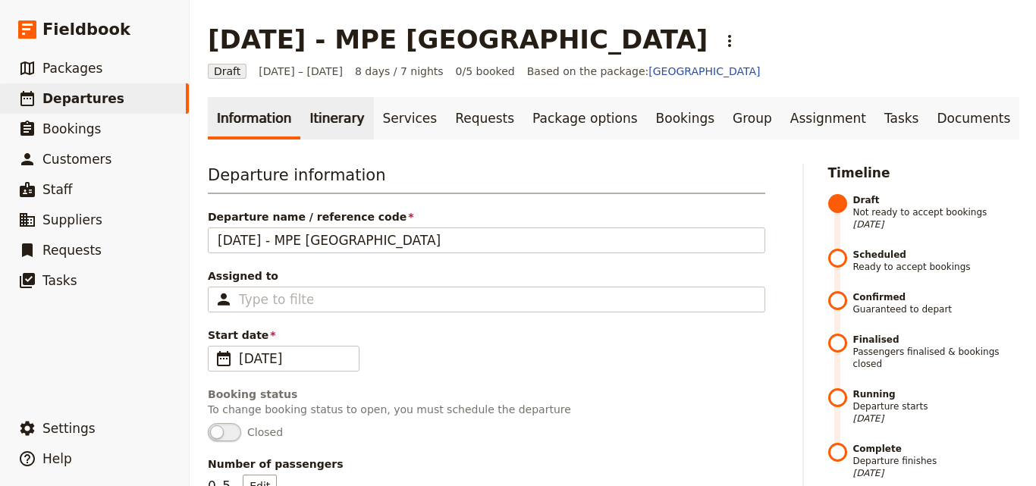 This screenshot has width=1036, height=486. I want to click on span: Departures, so click(83, 99).